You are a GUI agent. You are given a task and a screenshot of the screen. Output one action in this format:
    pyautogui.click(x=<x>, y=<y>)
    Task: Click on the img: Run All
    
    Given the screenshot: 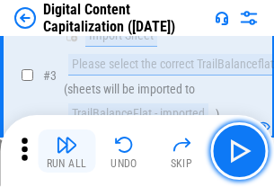 What is the action you would take?
    pyautogui.click(x=66, y=144)
    